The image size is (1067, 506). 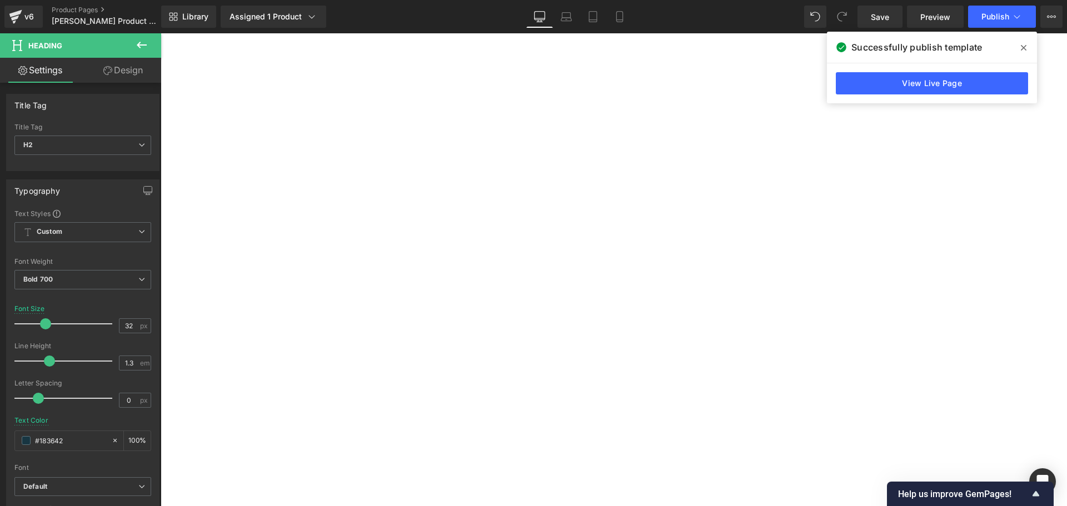 I want to click on span: Library, so click(x=195, y=17).